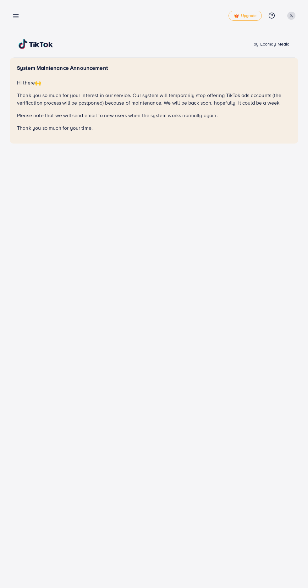  Describe the element at coordinates (154, 115) in the screenshot. I see `p: Please note that we will send email to new users when the system works normally again.` at that location.